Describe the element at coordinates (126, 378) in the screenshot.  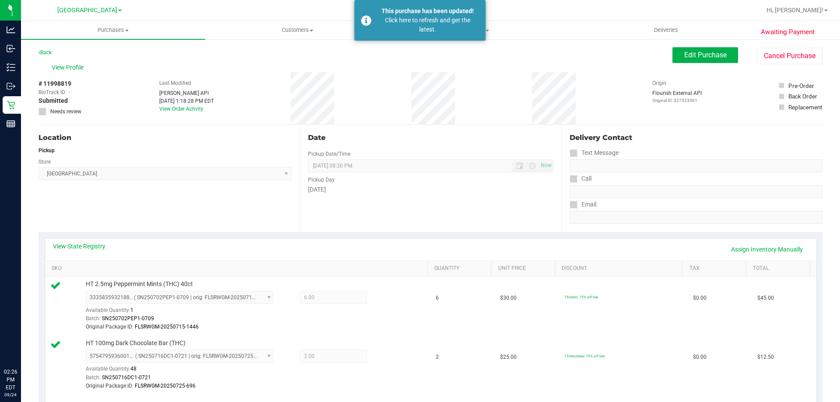
I see `span: SN250716DC1-0721` at that location.